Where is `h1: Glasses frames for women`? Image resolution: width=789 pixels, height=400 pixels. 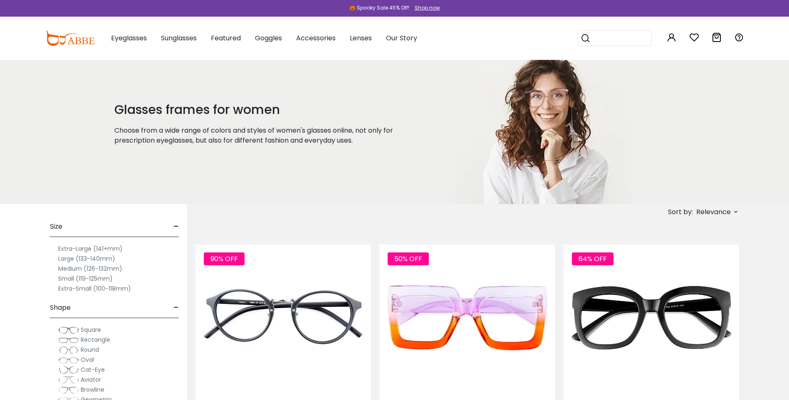
h1: Glasses frames for women is located at coordinates (266, 110).